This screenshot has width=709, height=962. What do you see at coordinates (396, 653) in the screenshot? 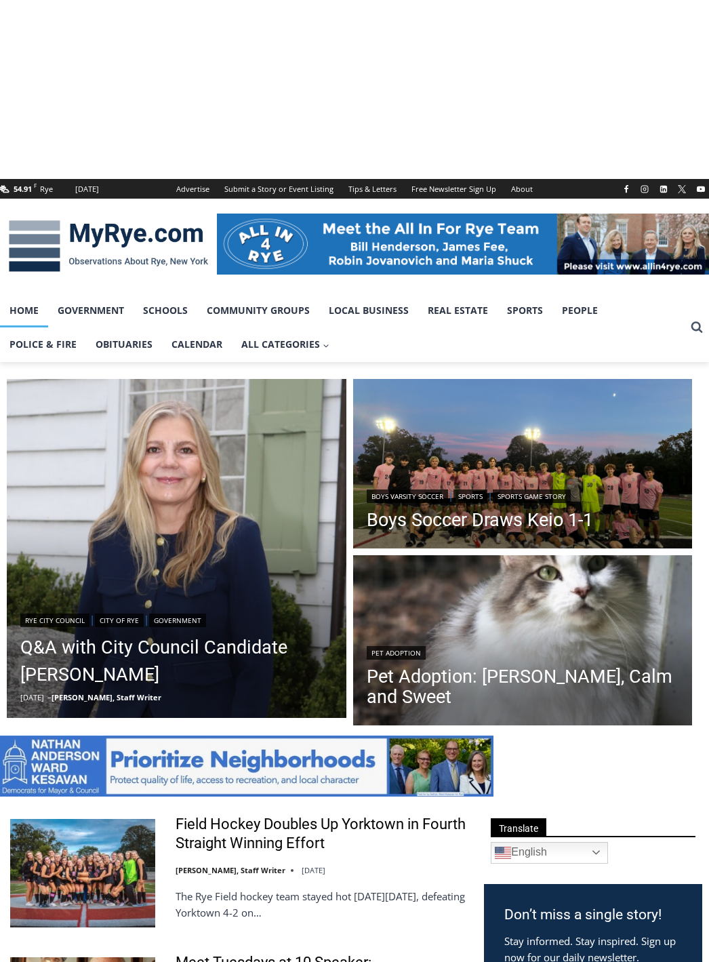
I see `a: Pet Adoption` at bounding box center [396, 653].